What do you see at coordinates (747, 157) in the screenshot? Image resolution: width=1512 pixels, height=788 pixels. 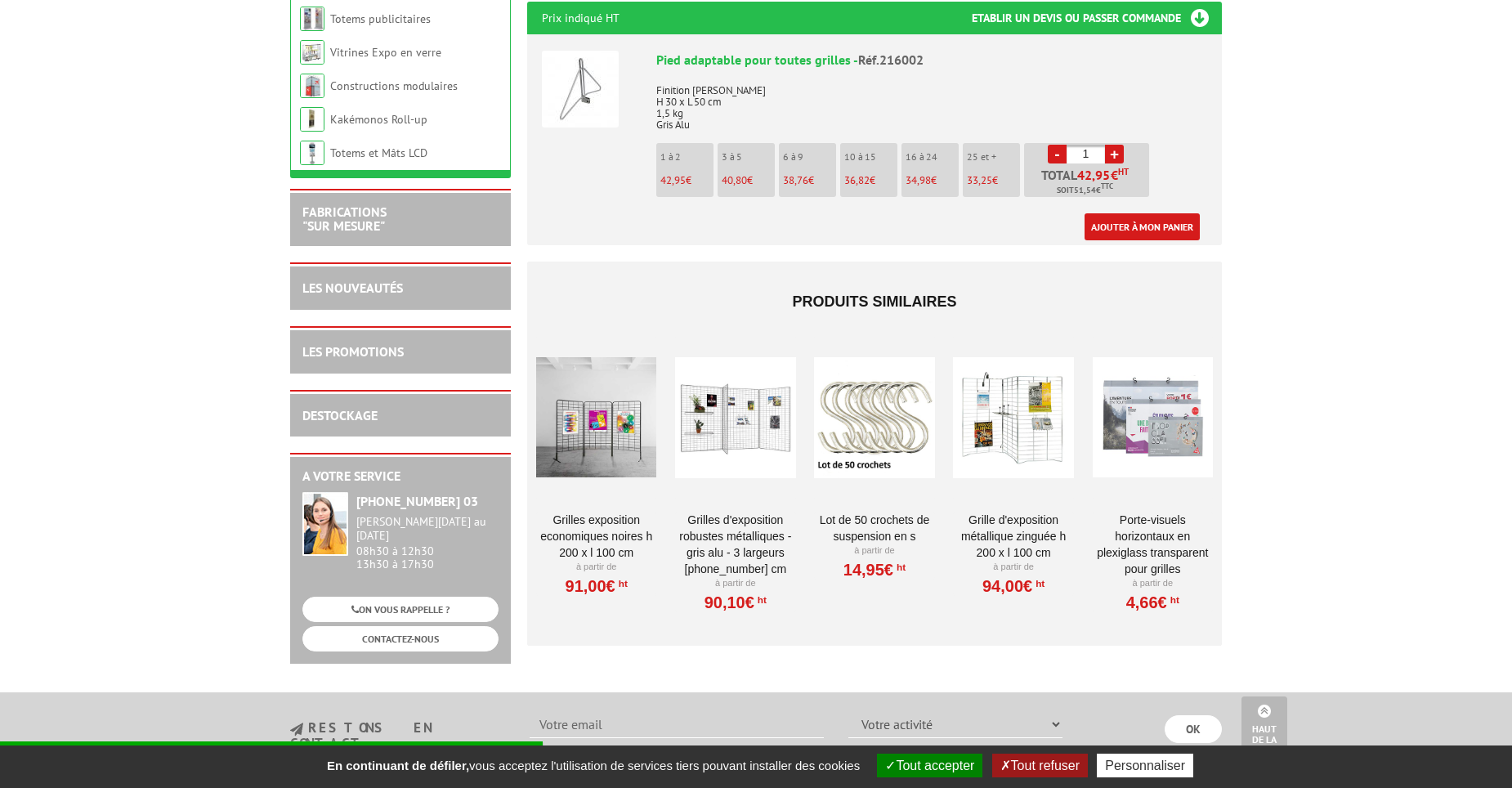 I see `p: 3 à 5` at bounding box center [747, 157].